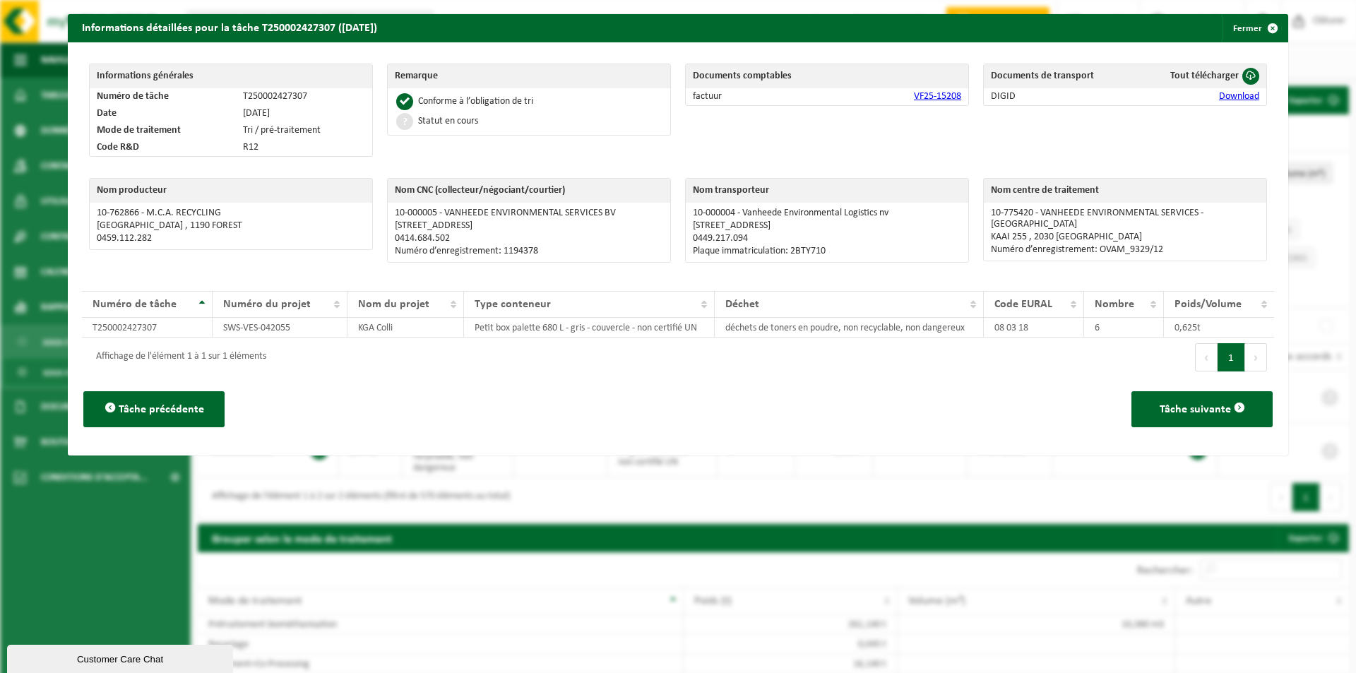  What do you see at coordinates (1255, 28) in the screenshot?
I see `button: Fermer` at bounding box center [1255, 28].